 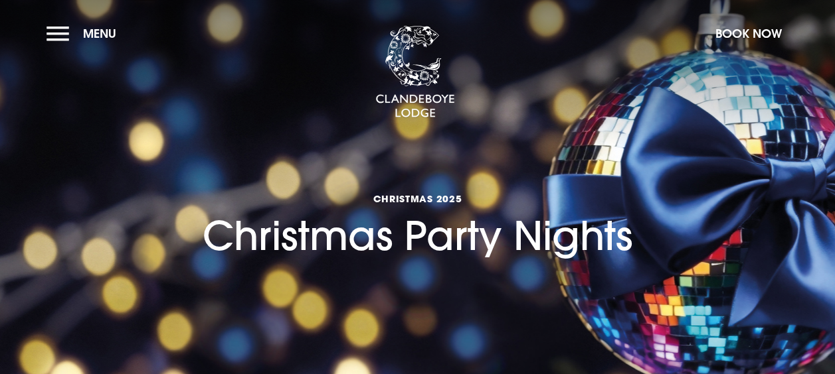 What do you see at coordinates (415, 72) in the screenshot?
I see `img: Clandeboye Lodge` at bounding box center [415, 72].